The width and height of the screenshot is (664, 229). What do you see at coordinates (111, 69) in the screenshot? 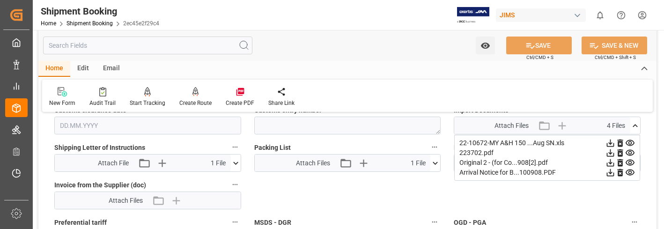
I see `div: Email` at bounding box center [111, 69].